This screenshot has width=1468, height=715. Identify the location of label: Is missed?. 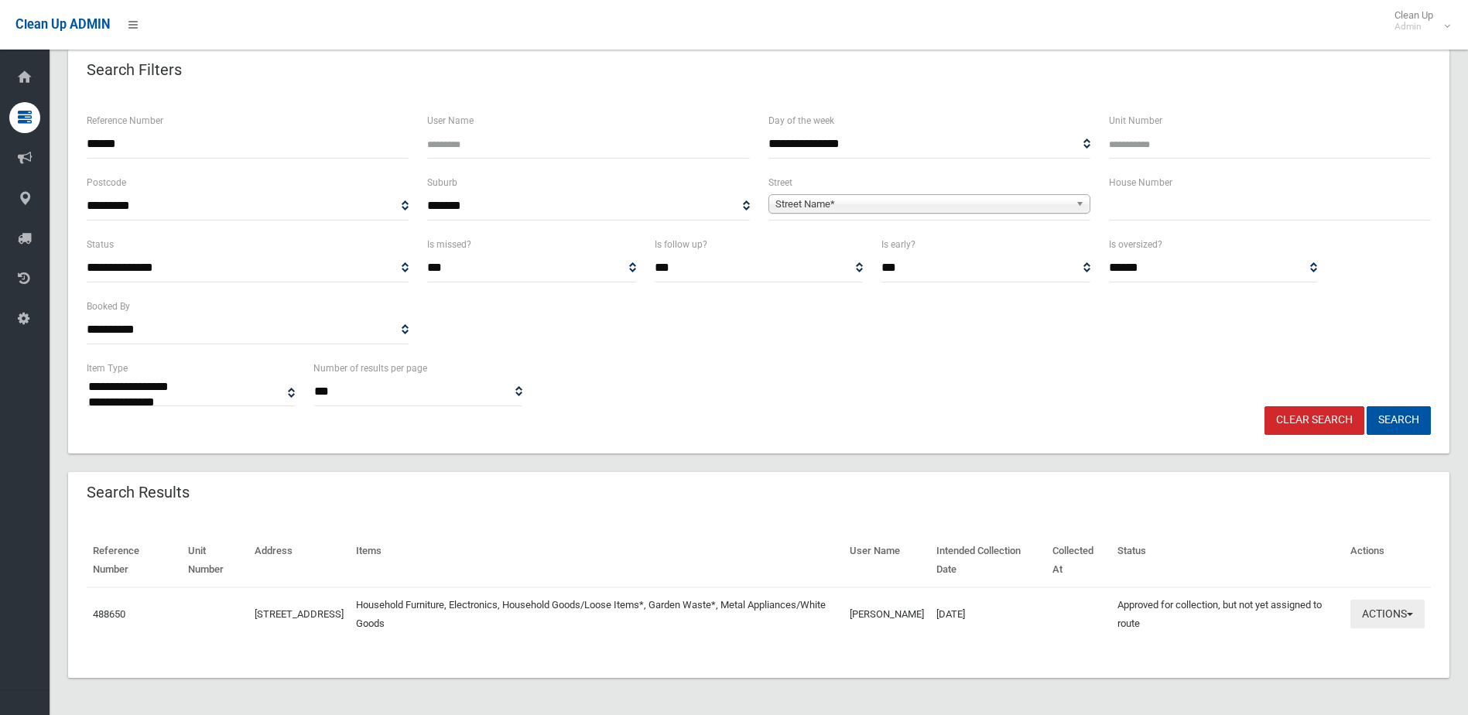
(449, 245).